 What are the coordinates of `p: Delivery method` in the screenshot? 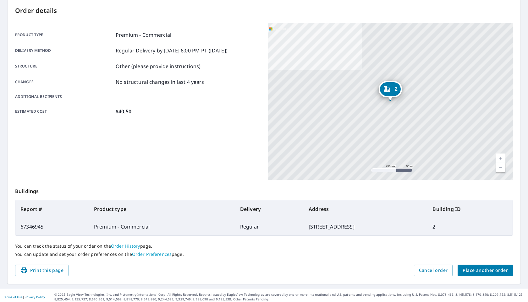 It's located at (64, 51).